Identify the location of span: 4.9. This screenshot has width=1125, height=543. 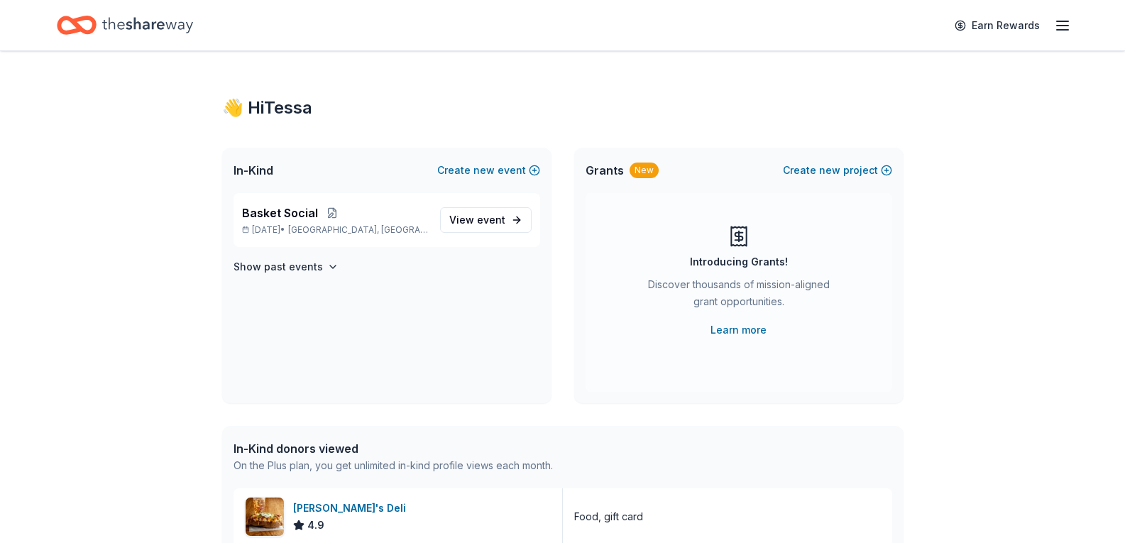
(316, 525).